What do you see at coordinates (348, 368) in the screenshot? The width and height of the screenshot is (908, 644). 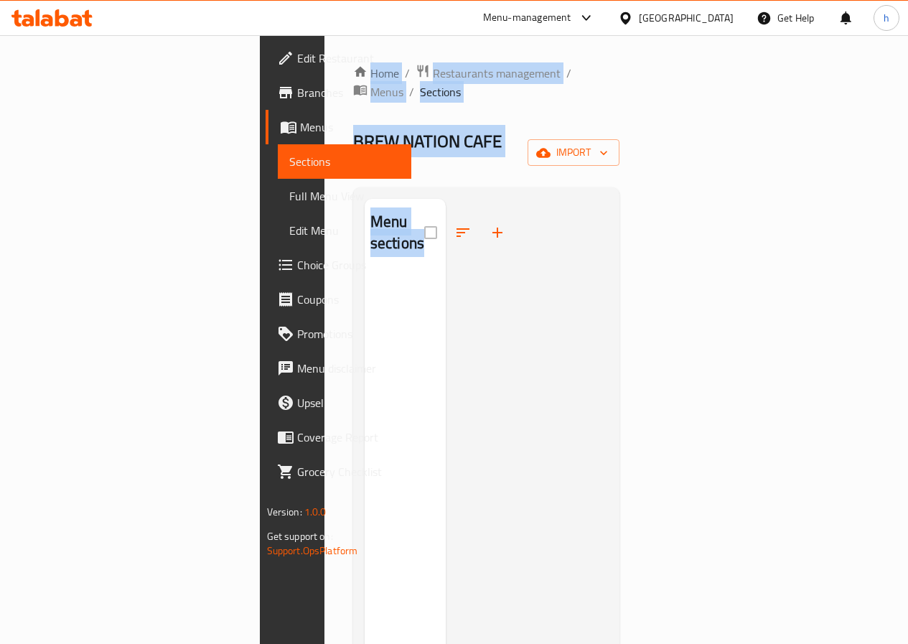 I see `span: Menu disclaimer` at bounding box center [348, 368].